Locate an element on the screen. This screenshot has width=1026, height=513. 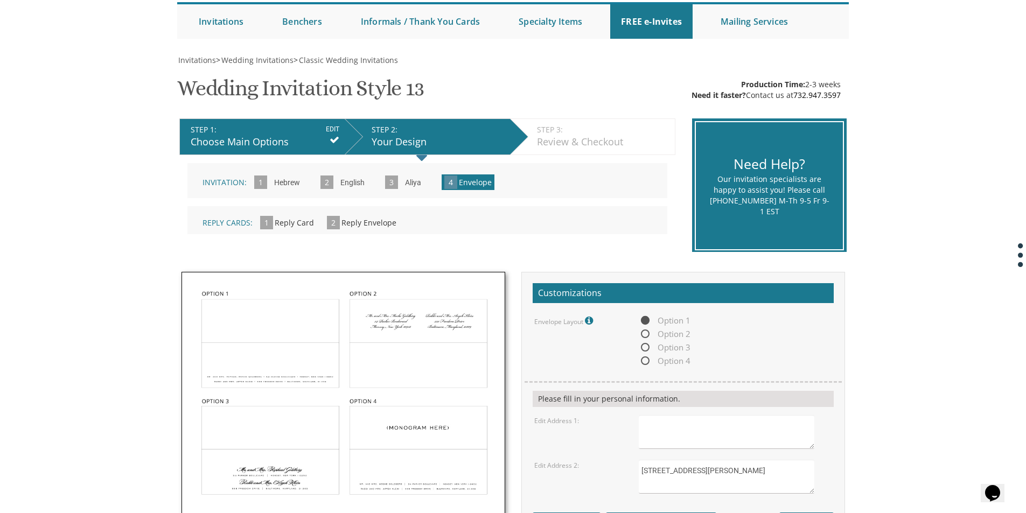
span: Need it faster? is located at coordinates (718, 95).